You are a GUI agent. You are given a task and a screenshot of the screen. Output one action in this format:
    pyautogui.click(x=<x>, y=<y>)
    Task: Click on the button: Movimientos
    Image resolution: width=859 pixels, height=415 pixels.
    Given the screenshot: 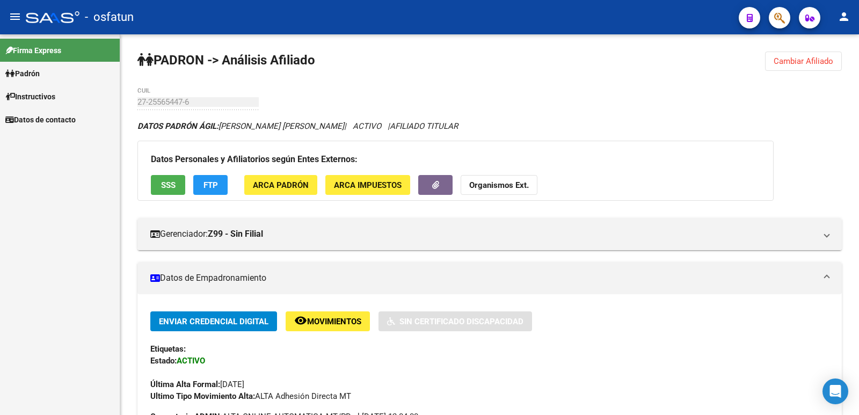 What is the action you would take?
    pyautogui.click(x=328, y=321)
    